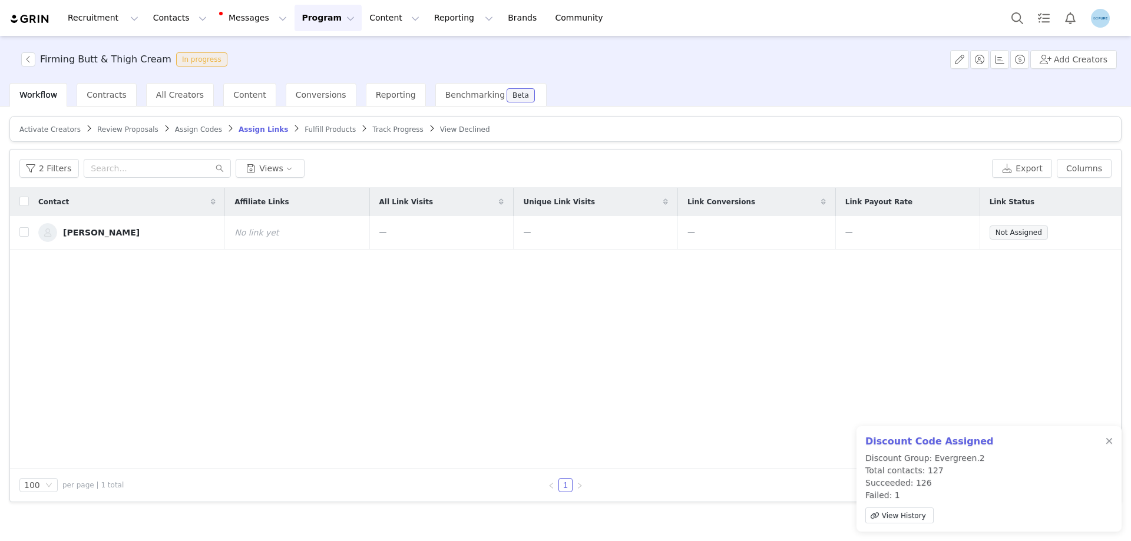 This screenshot has height=541, width=1131. What do you see at coordinates (1103, 18) in the screenshot?
I see `button: Profile` at bounding box center [1103, 18].